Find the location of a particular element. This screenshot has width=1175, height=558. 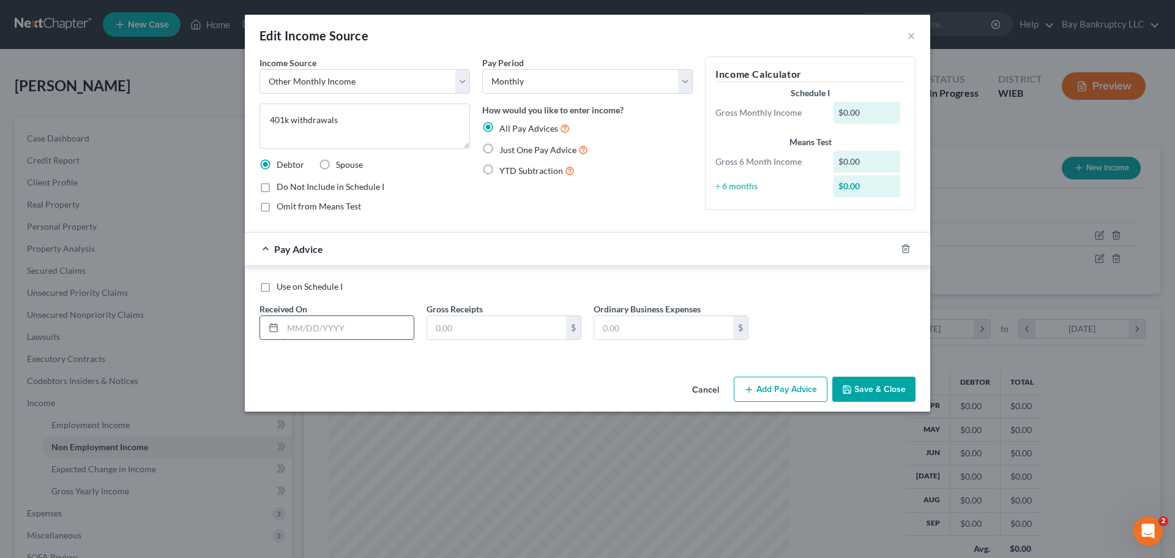

div: Edit Income Source is located at coordinates (314, 36).